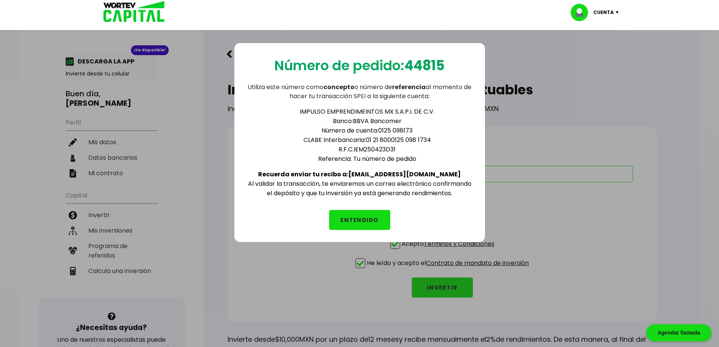 This screenshot has width=719, height=347. Describe the element at coordinates (367, 149) in the screenshot. I see `li: R.F.C. IEM250423D31` at that location.